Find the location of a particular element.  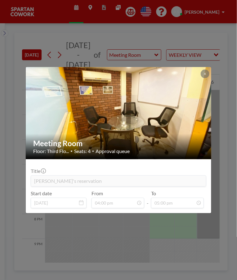

label: From is located at coordinates (97, 194).